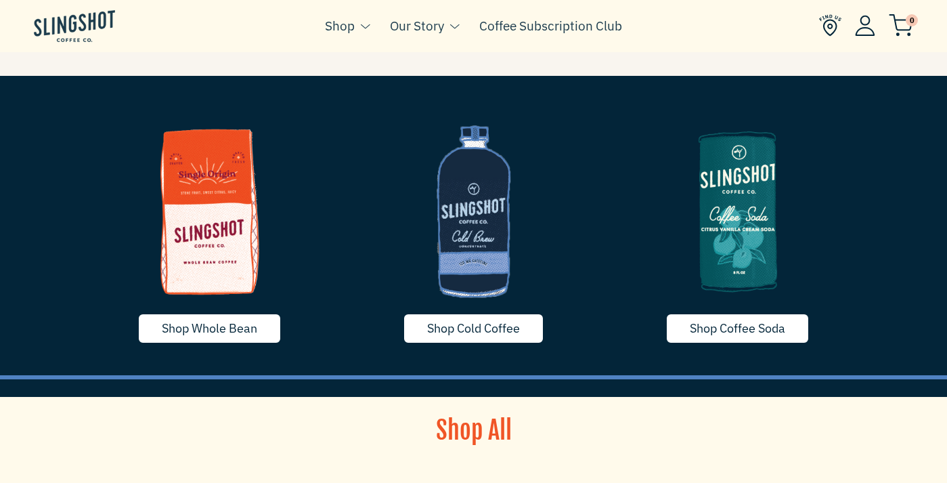  I want to click on span: Shop Coffee Soda, so click(737, 328).